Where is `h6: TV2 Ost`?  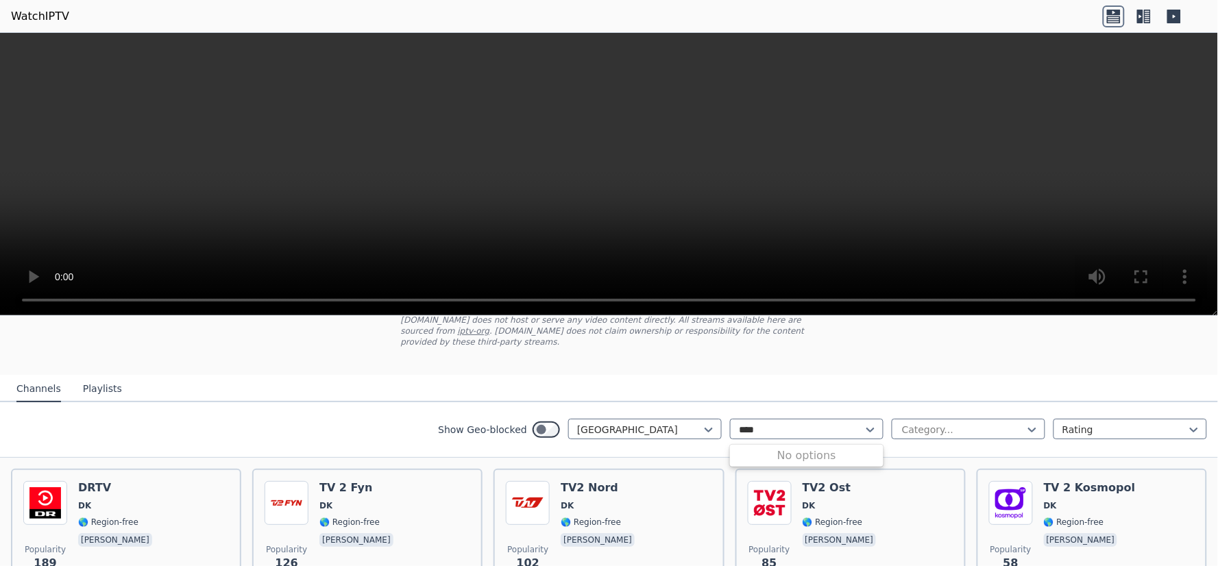
h6: TV2 Ost is located at coordinates (841, 488).